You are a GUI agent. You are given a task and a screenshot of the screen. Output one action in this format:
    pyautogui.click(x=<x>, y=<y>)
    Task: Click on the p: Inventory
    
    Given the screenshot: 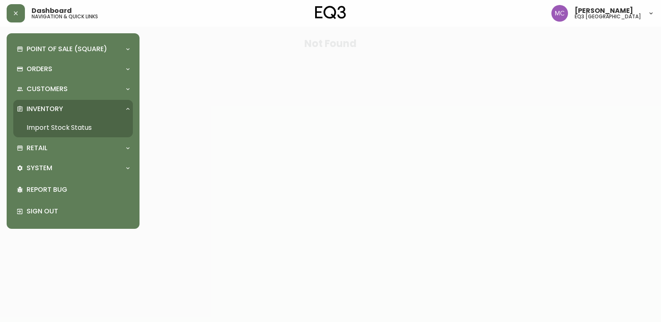 What is the action you would take?
    pyautogui.click(x=45, y=109)
    